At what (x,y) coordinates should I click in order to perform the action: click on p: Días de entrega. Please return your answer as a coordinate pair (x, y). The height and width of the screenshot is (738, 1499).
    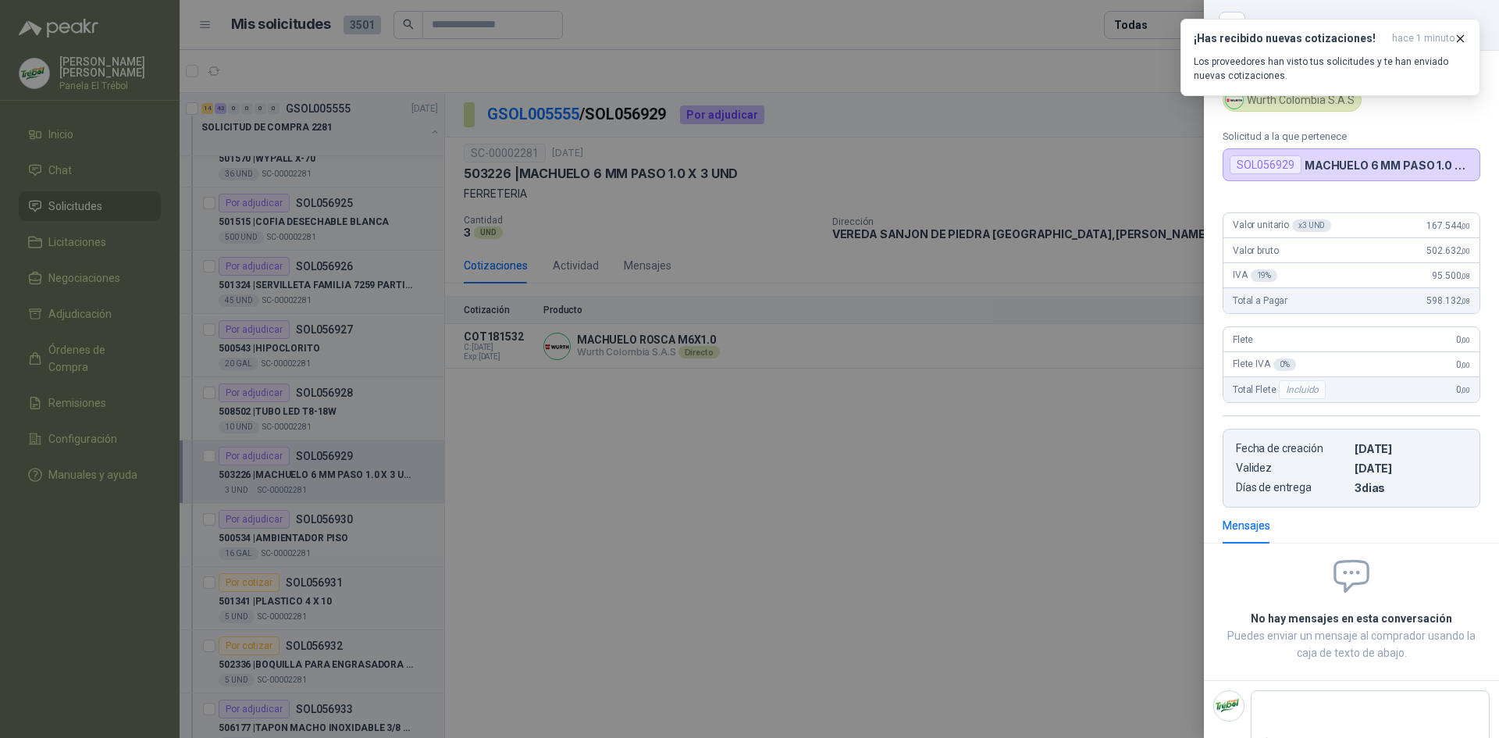
    Looking at the image, I should click on (1292, 487).